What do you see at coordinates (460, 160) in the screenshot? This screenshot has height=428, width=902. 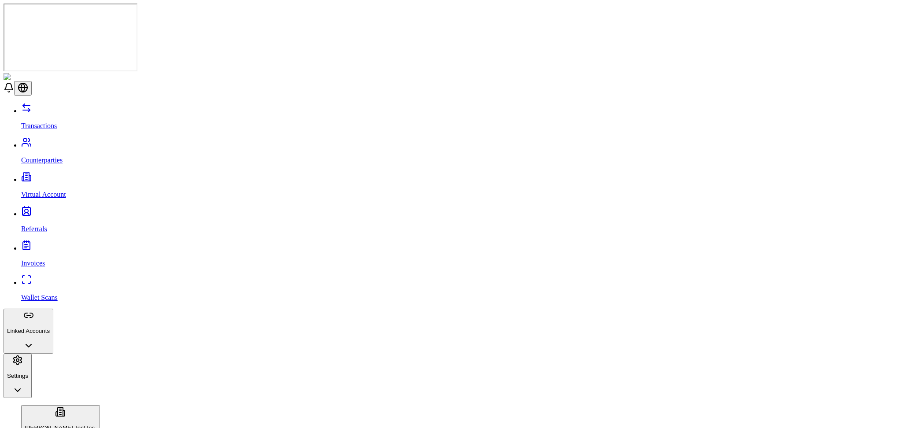 I see `p: Counterparties` at bounding box center [460, 160].